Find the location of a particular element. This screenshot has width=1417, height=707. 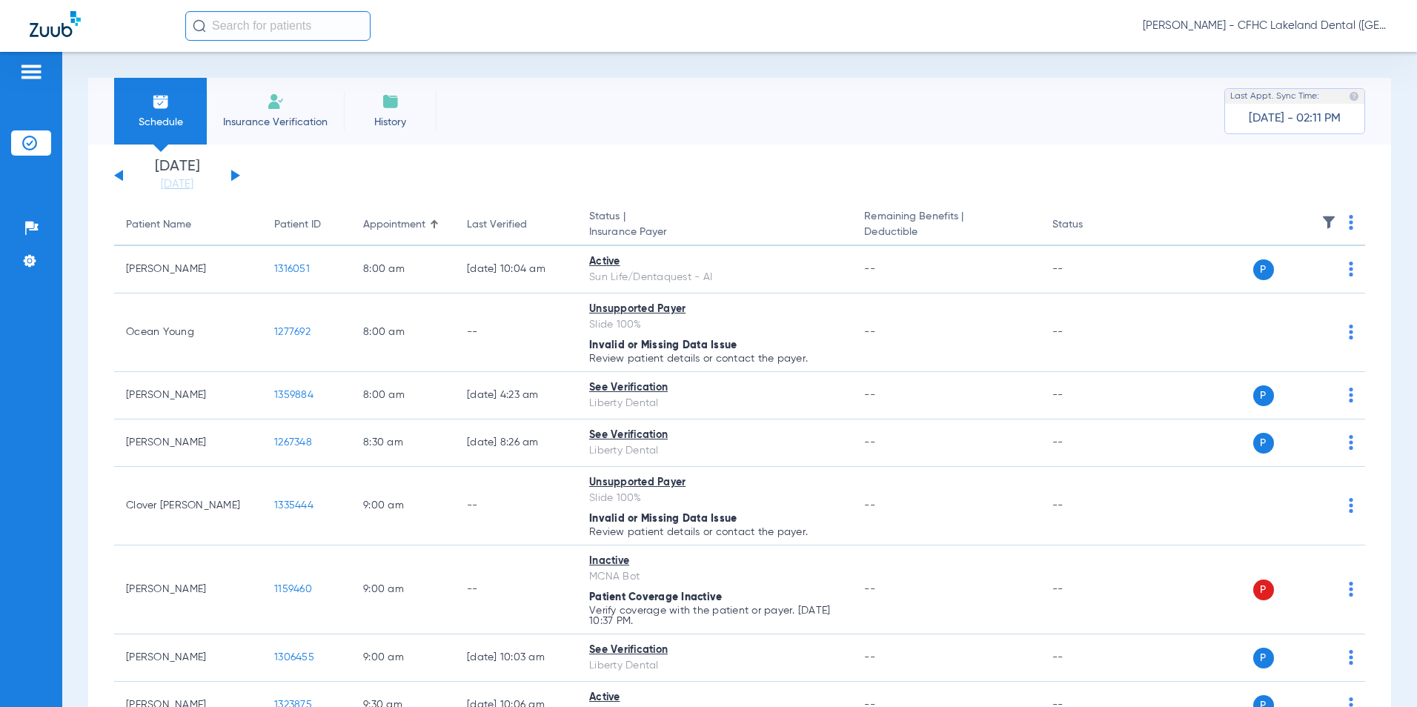

td: 8:30 AM is located at coordinates (403, 443).